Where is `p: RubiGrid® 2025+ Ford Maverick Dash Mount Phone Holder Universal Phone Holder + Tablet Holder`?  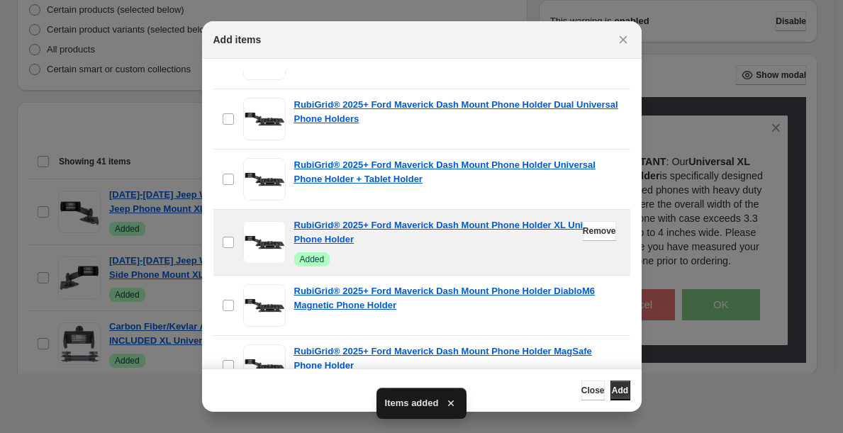
p: RubiGrid® 2025+ Ford Maverick Dash Mount Phone Holder Universal Phone Holder + Tablet Holder is located at coordinates (458, 172).